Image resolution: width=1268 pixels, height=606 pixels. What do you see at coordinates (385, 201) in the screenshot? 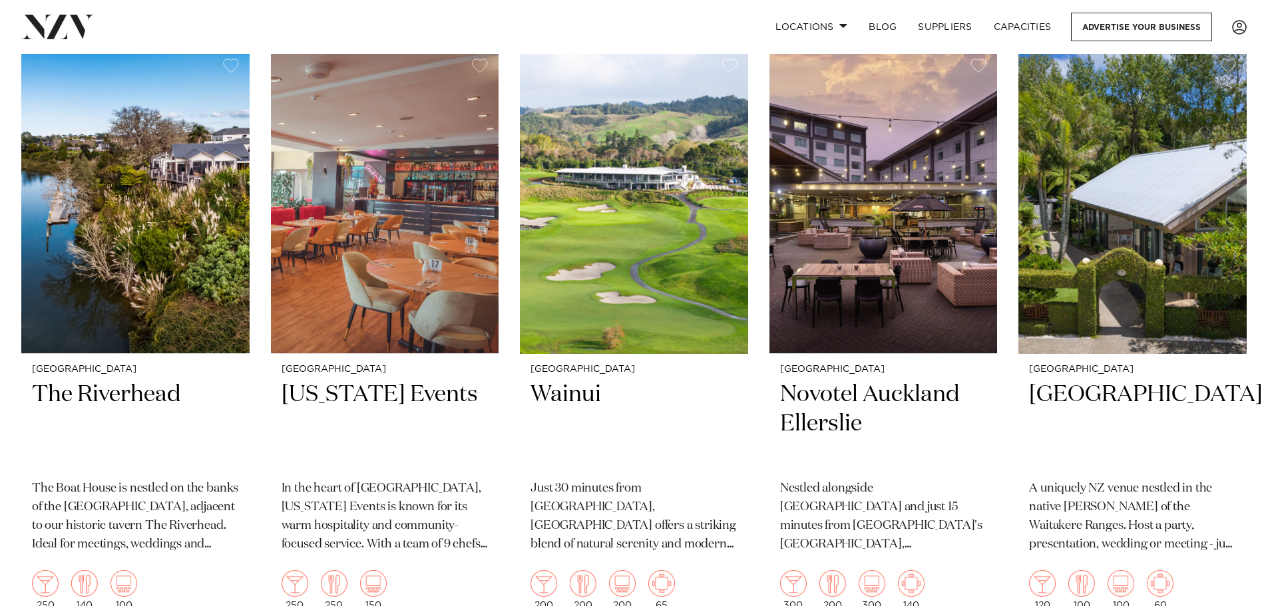
I see `img: Dining area at Texas Events in Auckland` at bounding box center [385, 201].